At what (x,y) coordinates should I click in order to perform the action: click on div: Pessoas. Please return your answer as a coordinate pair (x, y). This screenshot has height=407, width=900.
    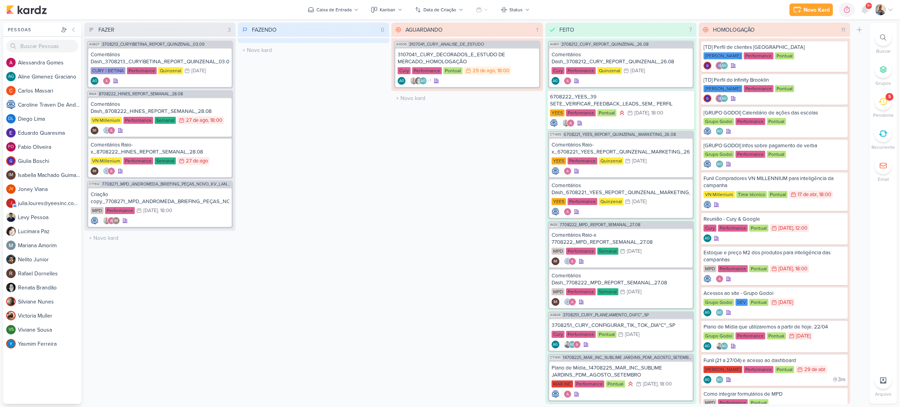
    Looking at the image, I should click on (33, 30).